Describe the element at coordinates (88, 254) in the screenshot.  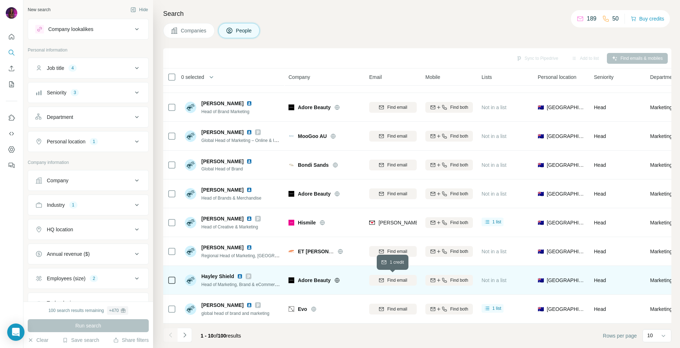
I see `button: Annual revenue ($)` at that location.